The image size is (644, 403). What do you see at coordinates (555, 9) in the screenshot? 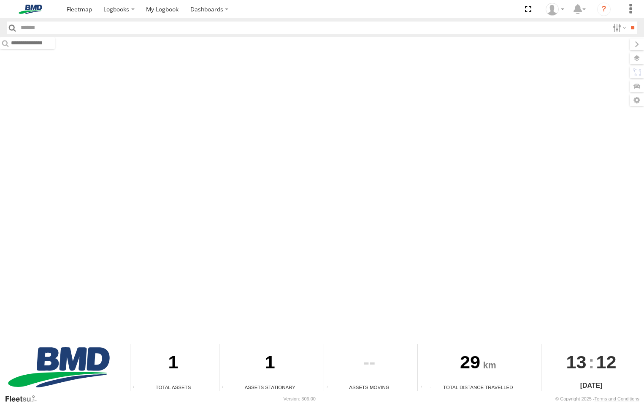
I see `div: Tahla Moses` at bounding box center [555, 9].